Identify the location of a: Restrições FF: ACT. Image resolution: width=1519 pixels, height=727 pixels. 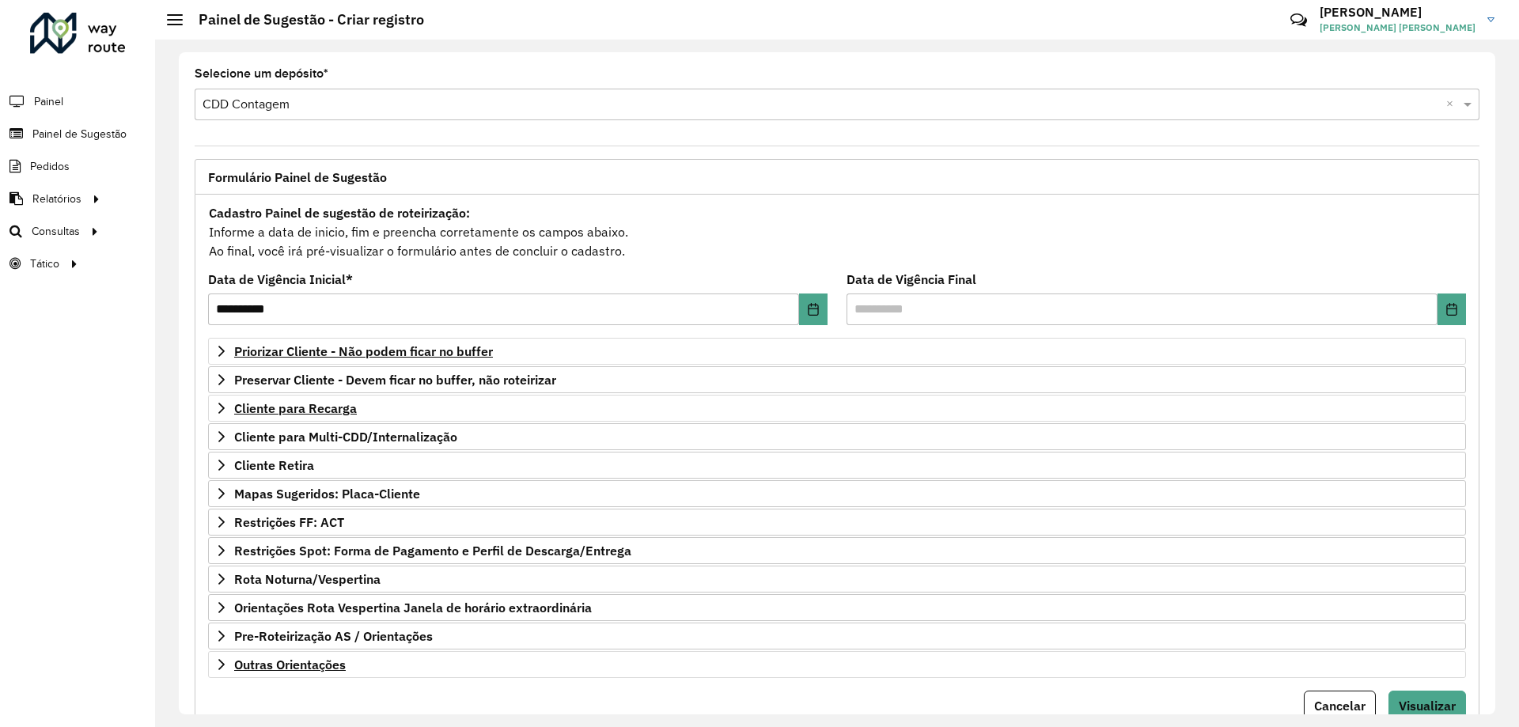
(837, 522).